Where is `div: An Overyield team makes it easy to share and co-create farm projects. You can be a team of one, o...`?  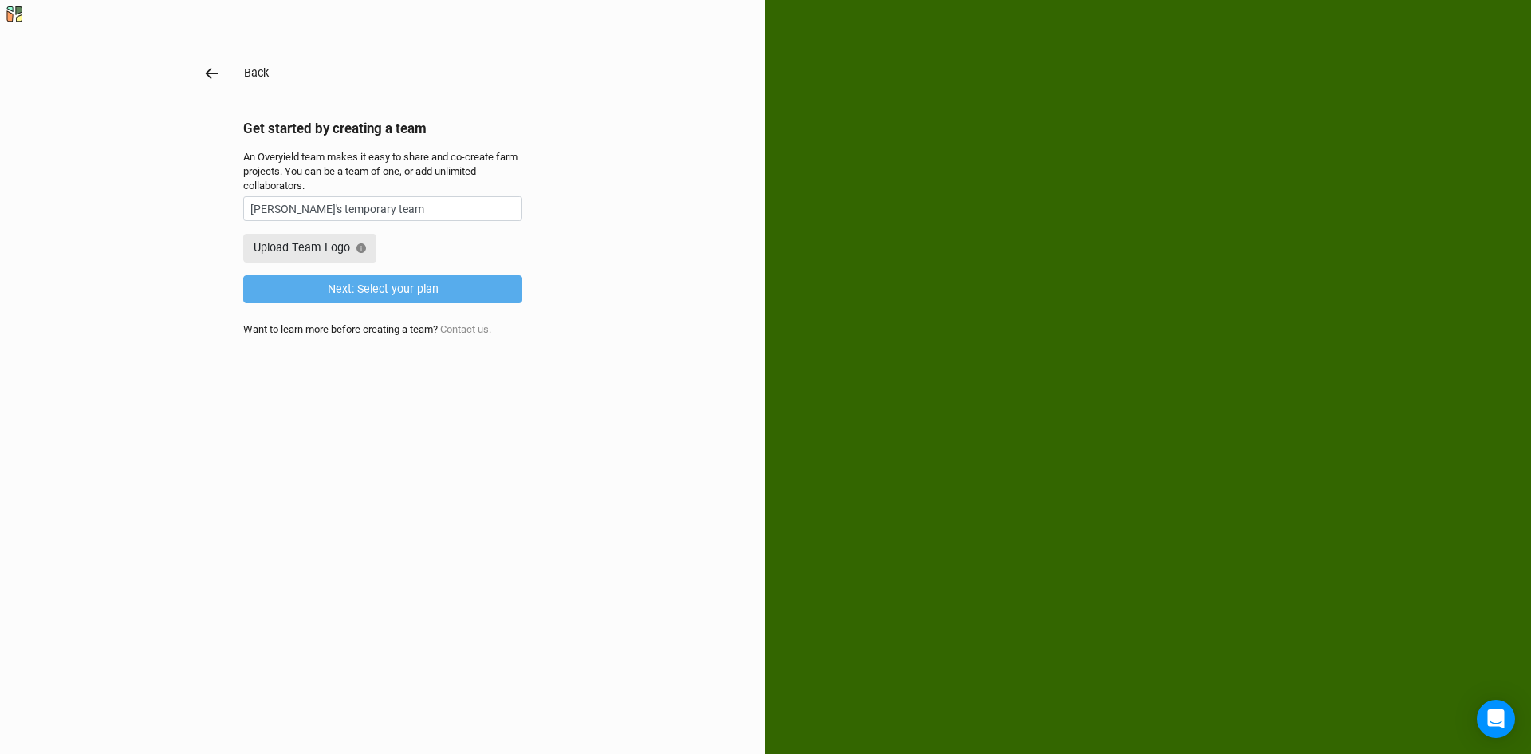 div: An Overyield team makes it easy to share and co-create farm projects. You can be a team of one, o... is located at coordinates (383, 171).